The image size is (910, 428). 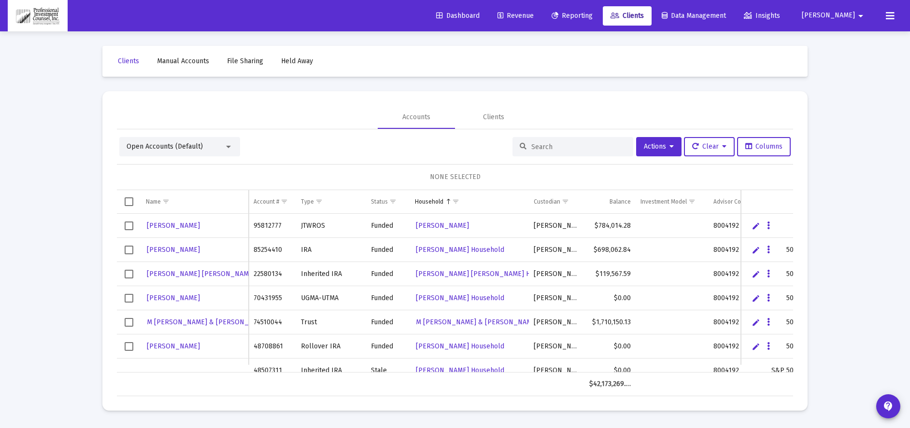 What do you see at coordinates (610, 202) in the screenshot?
I see `td: Column Balance` at bounding box center [610, 202].